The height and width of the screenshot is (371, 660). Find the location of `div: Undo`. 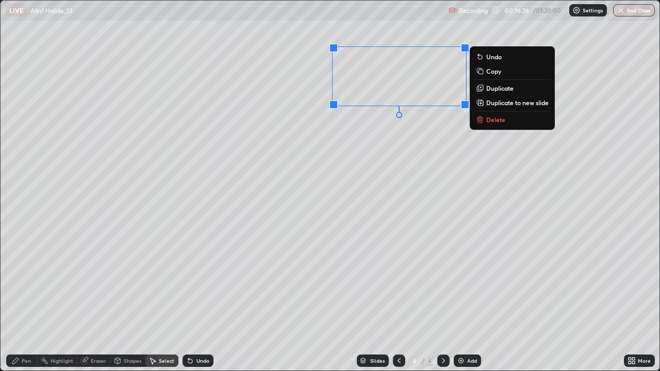

div: Undo is located at coordinates (203, 361).